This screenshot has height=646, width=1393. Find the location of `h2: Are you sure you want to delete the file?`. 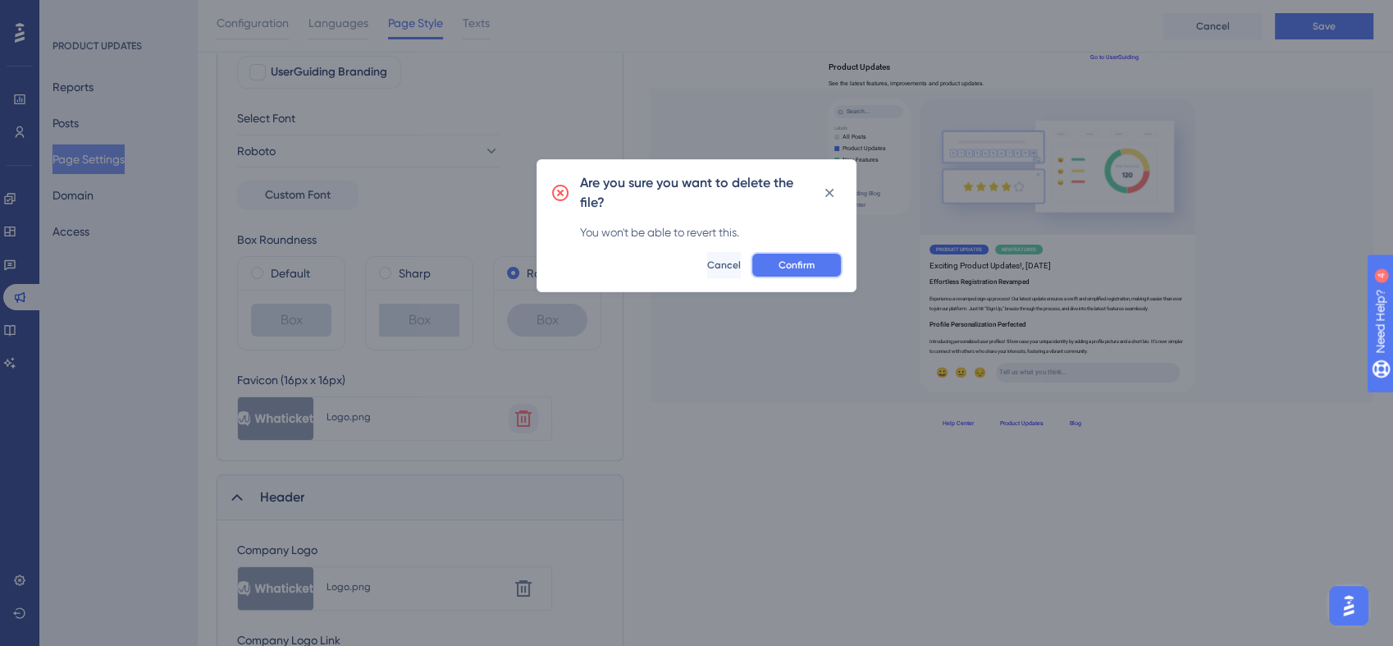

h2: Are you sure you want to delete the file? is located at coordinates (698, 193).